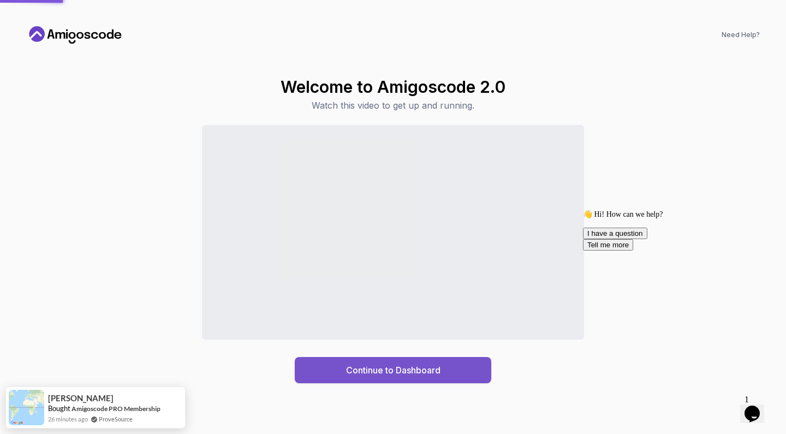 The image size is (786, 434). What do you see at coordinates (7, 9) in the screenshot?
I see `span: 1` at bounding box center [7, 9].